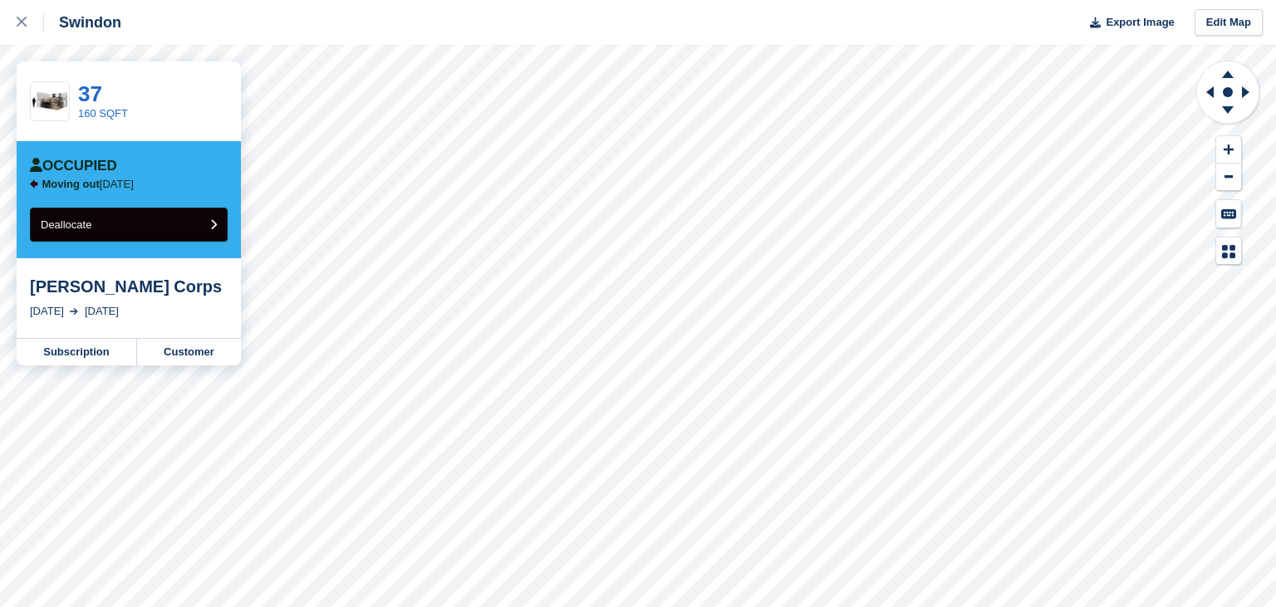  What do you see at coordinates (1228, 251) in the screenshot?
I see `button: Map Legend` at bounding box center [1228, 251].